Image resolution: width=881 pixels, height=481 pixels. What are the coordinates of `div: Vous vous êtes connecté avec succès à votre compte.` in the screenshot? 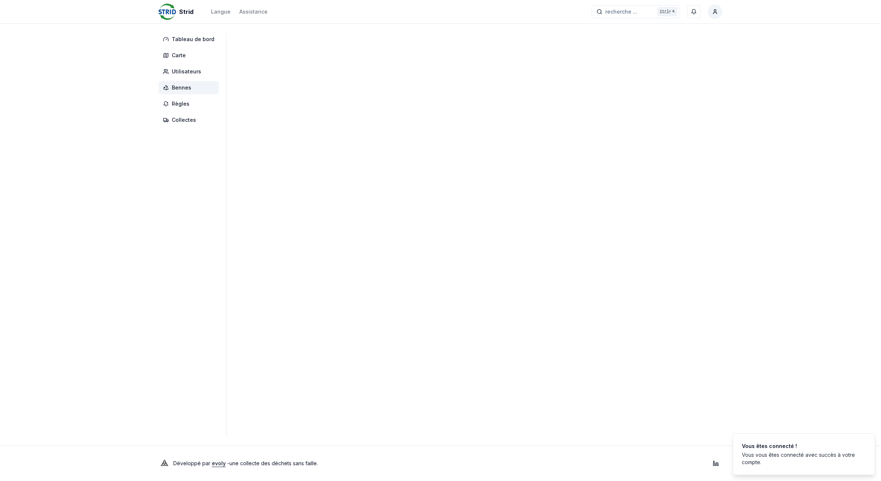 It's located at (803, 459).